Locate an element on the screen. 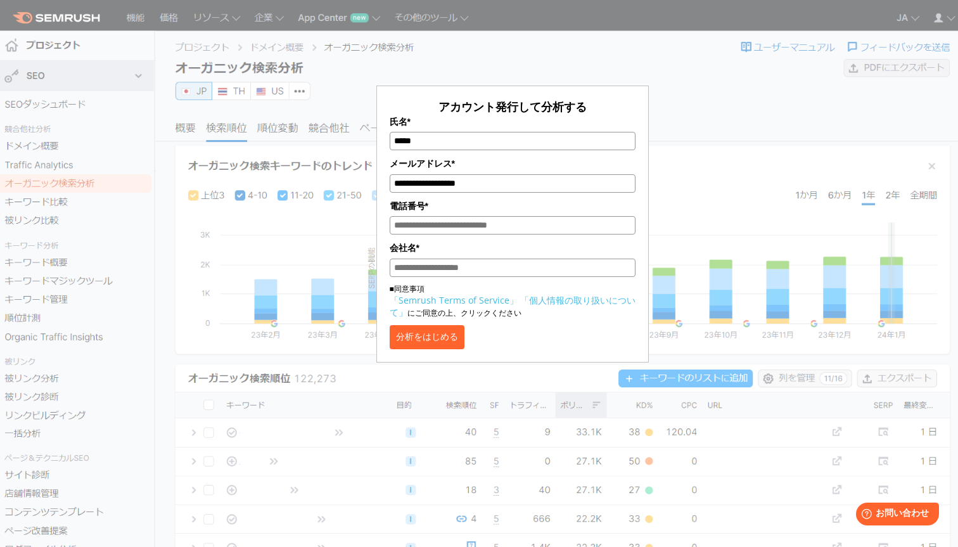 The width and height of the screenshot is (958, 547). a: 「Semrush Terms of Service」 is located at coordinates (454, 300).